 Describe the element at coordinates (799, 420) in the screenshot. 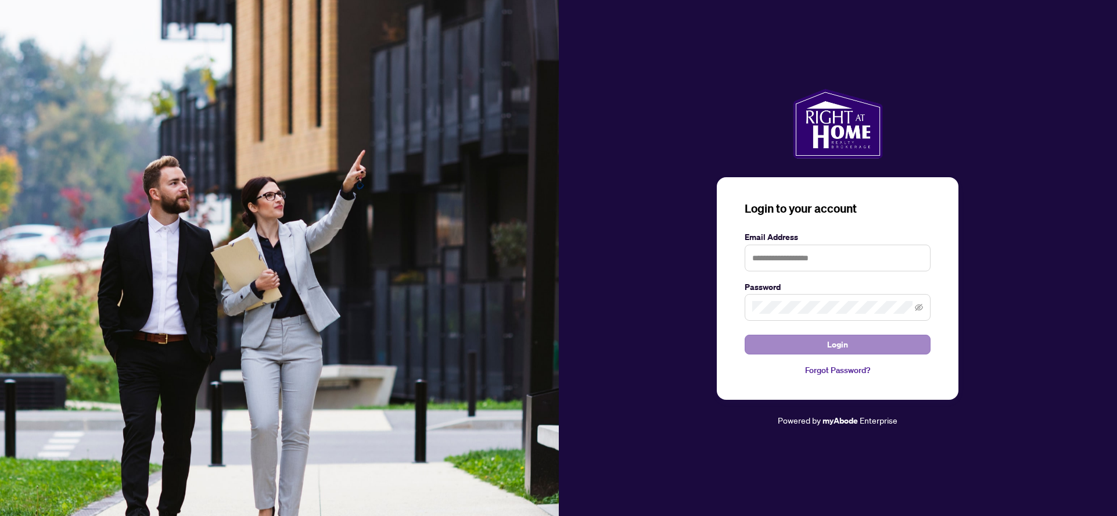

I see `span: Powered by` at that location.